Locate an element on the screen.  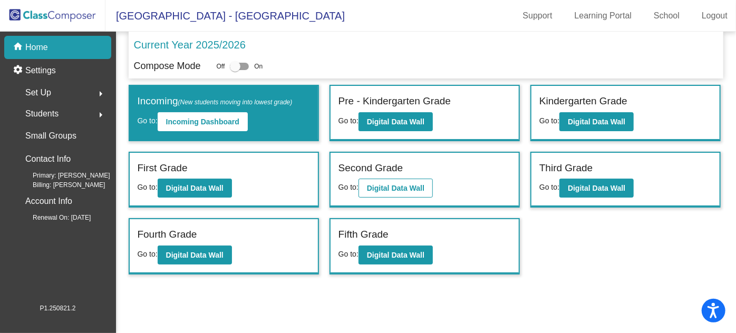
label: Kindergarten Grade is located at coordinates (583, 101).